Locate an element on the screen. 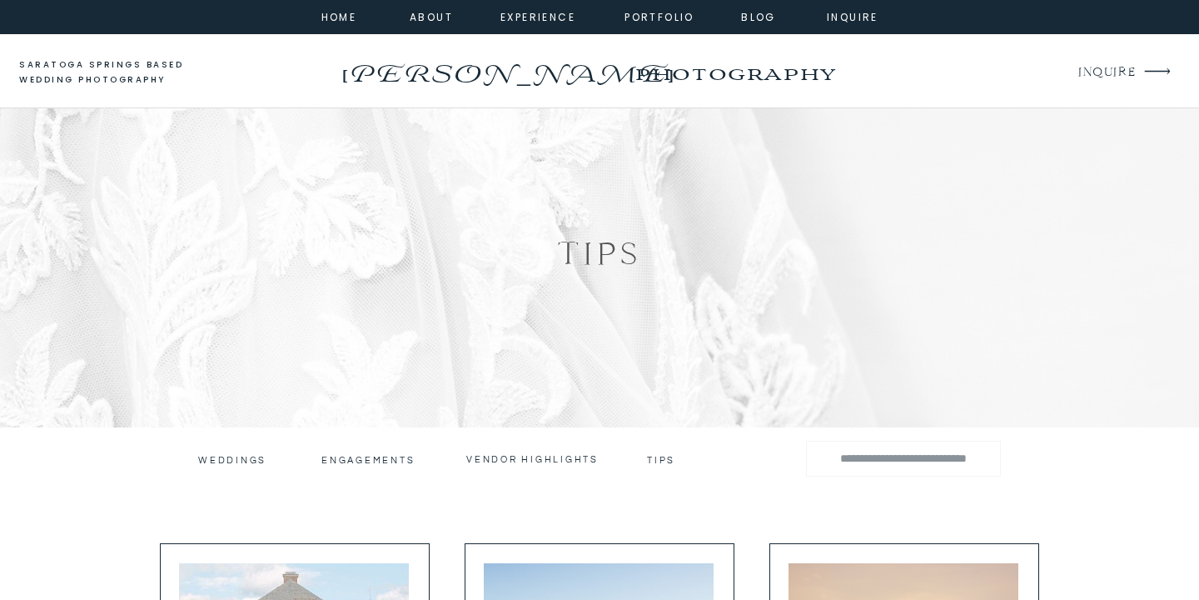  nav: about is located at coordinates (428, 16).